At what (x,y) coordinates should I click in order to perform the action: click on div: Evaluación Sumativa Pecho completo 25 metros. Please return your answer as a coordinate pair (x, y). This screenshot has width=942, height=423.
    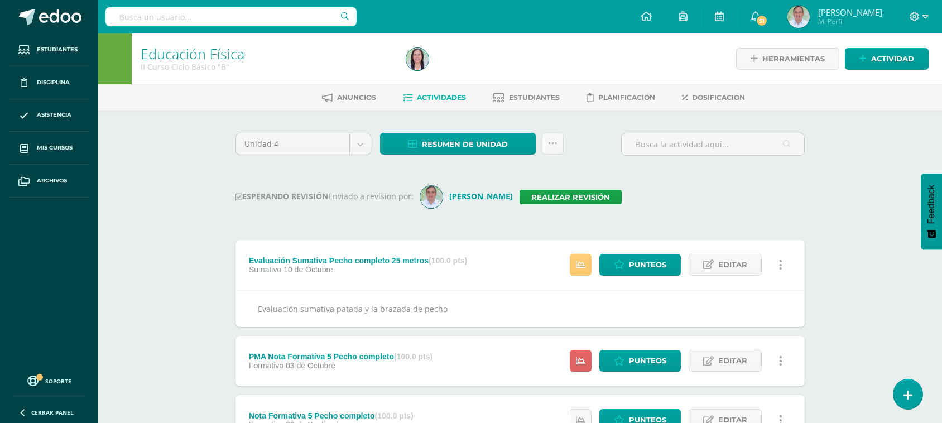
    Looking at the image, I should click on (358, 261).